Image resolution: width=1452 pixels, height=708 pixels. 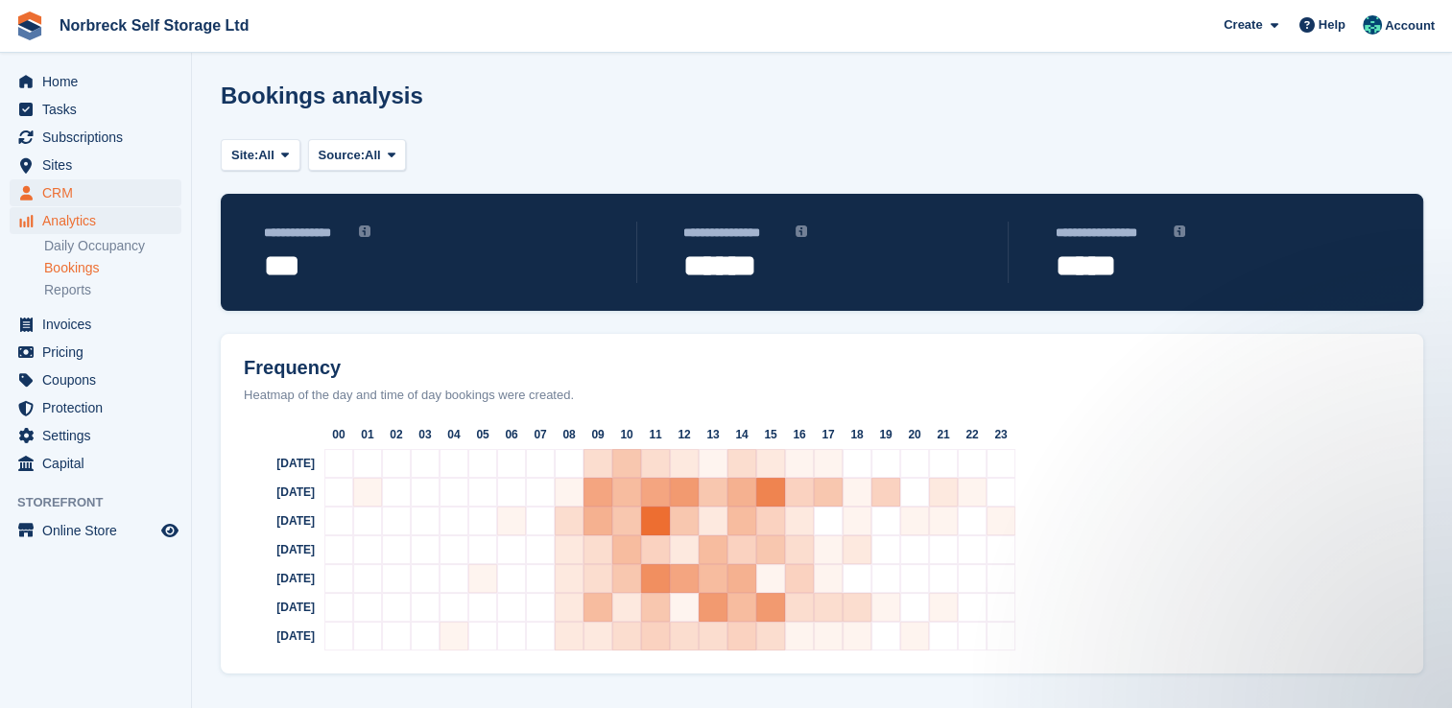 I want to click on span: CRM, so click(x=100, y=193).